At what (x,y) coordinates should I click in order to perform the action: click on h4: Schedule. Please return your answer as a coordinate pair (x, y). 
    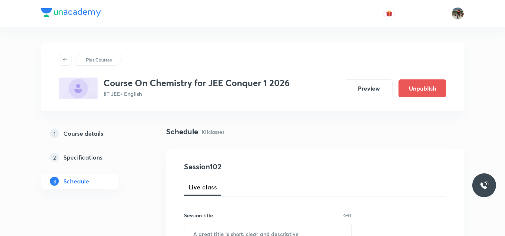
    Looking at the image, I should click on (182, 131).